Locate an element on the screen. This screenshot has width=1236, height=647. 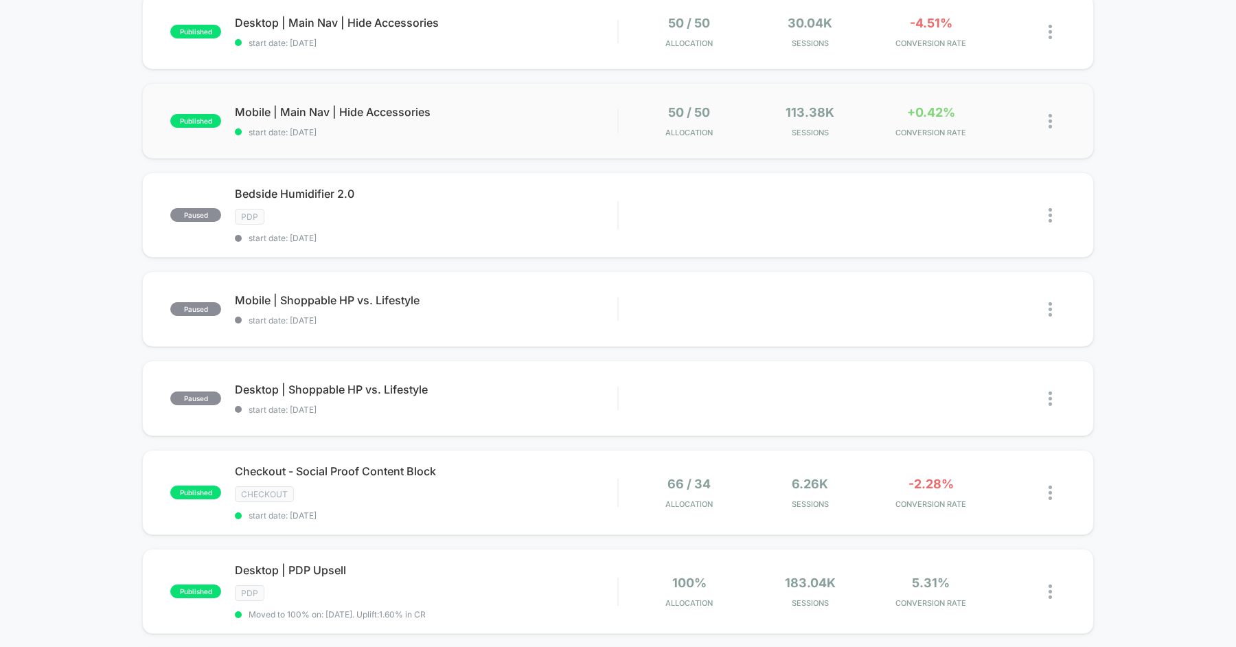
span: -4.51% is located at coordinates (931, 23).